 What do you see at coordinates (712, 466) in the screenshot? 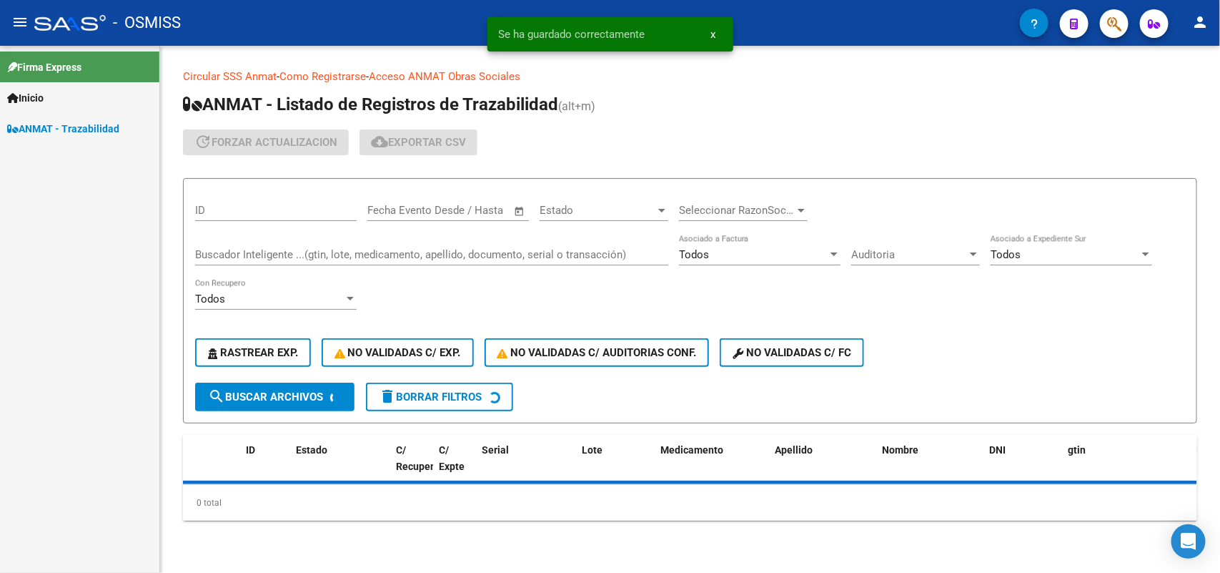
I see `datatable-header-cell: Medicamento` at bounding box center [712, 466].